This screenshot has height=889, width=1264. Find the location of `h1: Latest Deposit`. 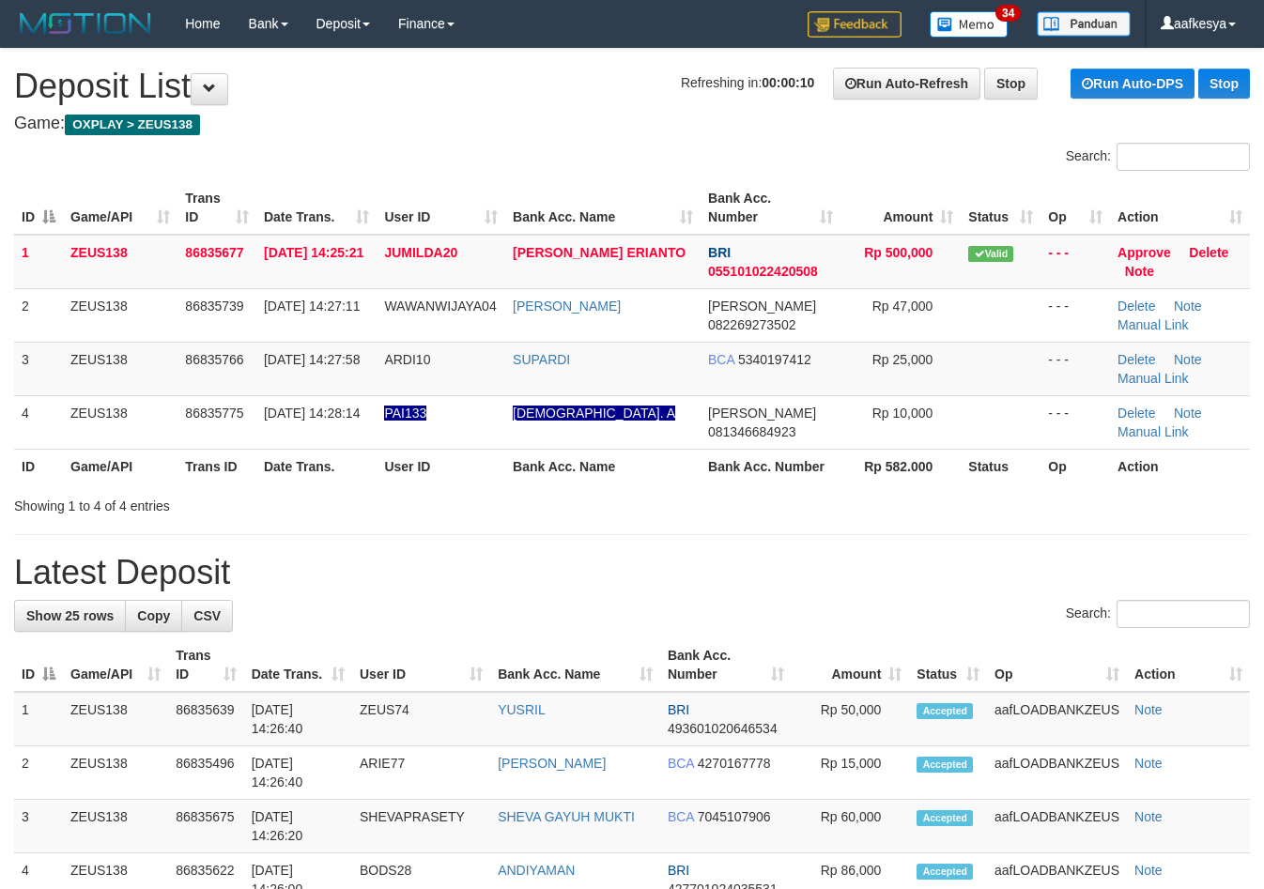

h1: Latest Deposit is located at coordinates (632, 573).